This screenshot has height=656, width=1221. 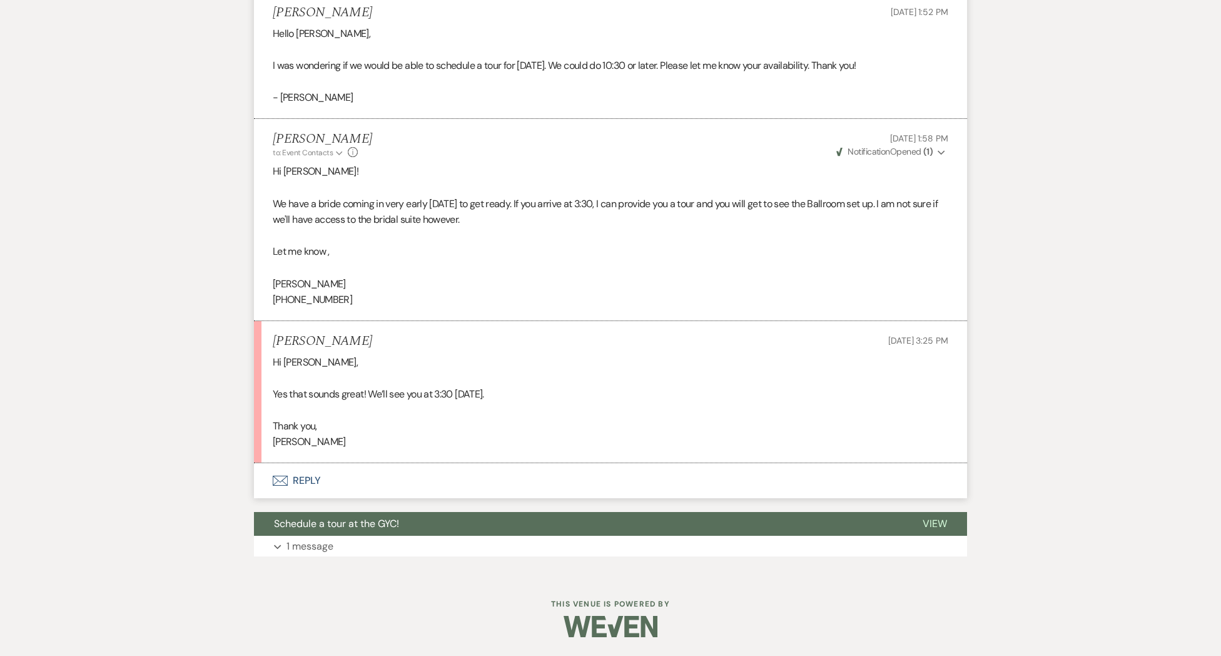 What do you see at coordinates (578, 524) in the screenshot?
I see `button: Schedule a tour at the GYC!` at bounding box center [578, 524].